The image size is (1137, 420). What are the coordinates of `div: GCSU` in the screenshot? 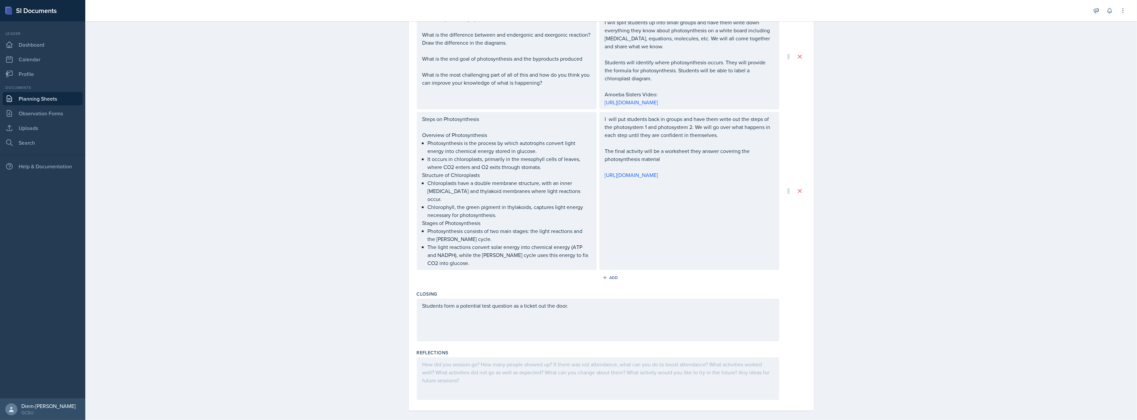 It's located at (48, 412).